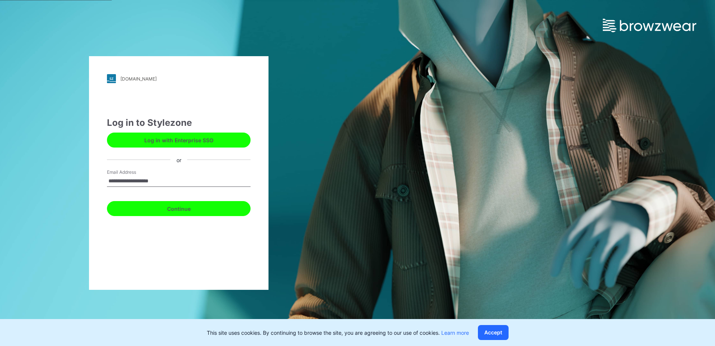  I want to click on button: Continue, so click(179, 208).